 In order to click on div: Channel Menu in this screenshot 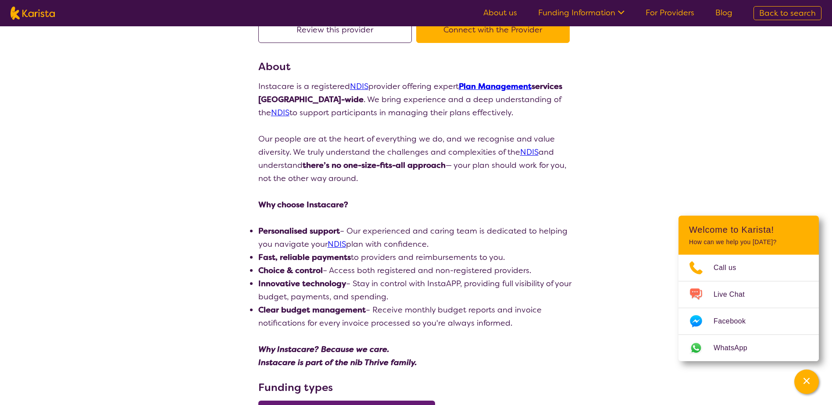, I will do `click(749, 289)`.